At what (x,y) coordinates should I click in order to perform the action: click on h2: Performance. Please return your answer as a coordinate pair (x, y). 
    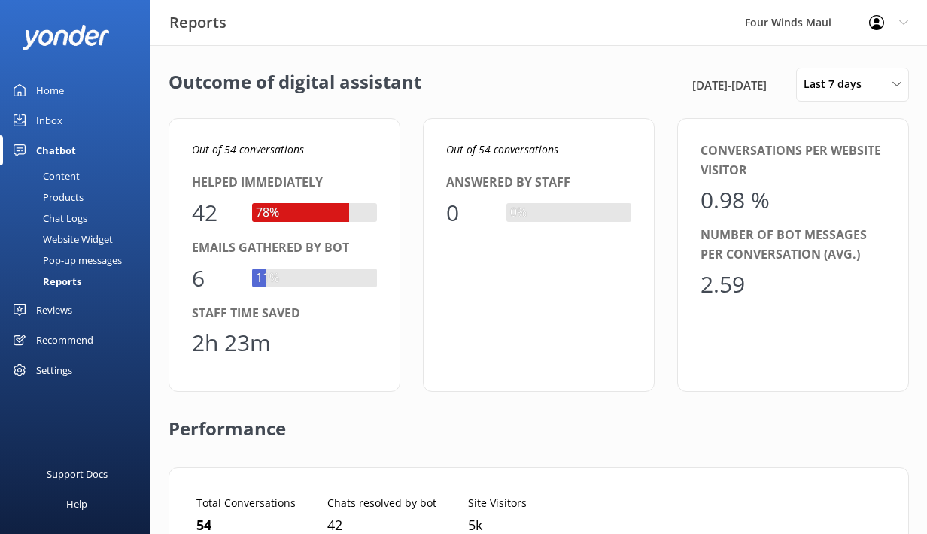
    Looking at the image, I should click on (227, 422).